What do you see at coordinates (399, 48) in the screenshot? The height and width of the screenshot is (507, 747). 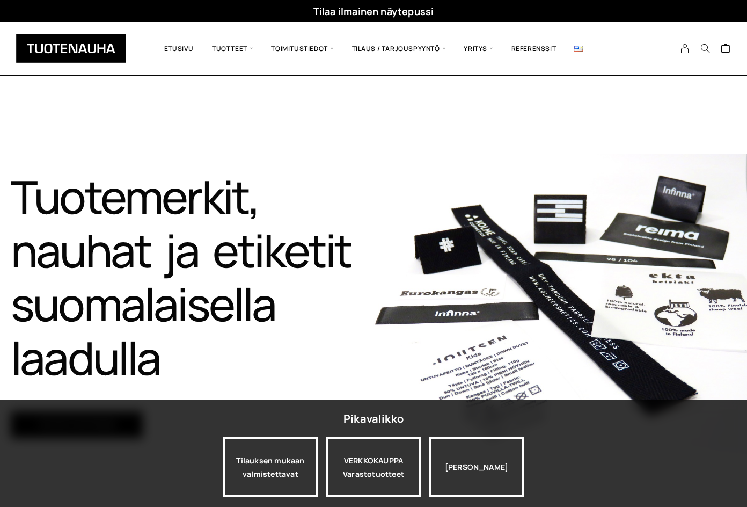 I see `span: Tilaus / Tarjouspyyntö` at bounding box center [399, 48].